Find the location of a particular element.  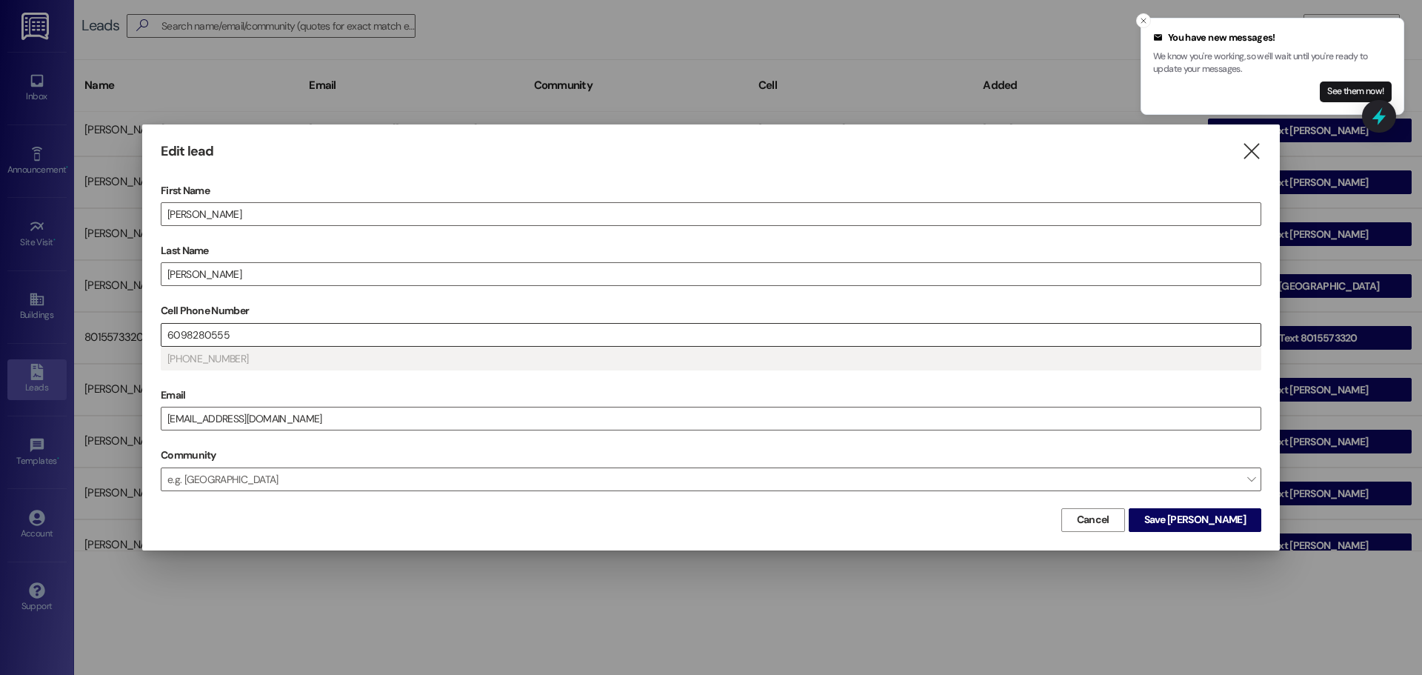

input: e.g. Smith is located at coordinates (711, 274).